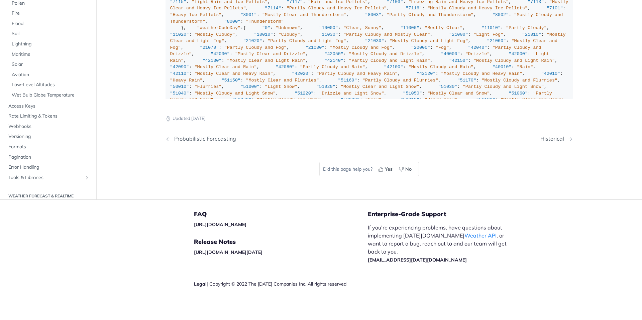 The width and height of the screenshot is (642, 320). Describe the element at coordinates (270, 54) in the screenshot. I see `span: "Mostly Clear and Drizzle"` at that location.